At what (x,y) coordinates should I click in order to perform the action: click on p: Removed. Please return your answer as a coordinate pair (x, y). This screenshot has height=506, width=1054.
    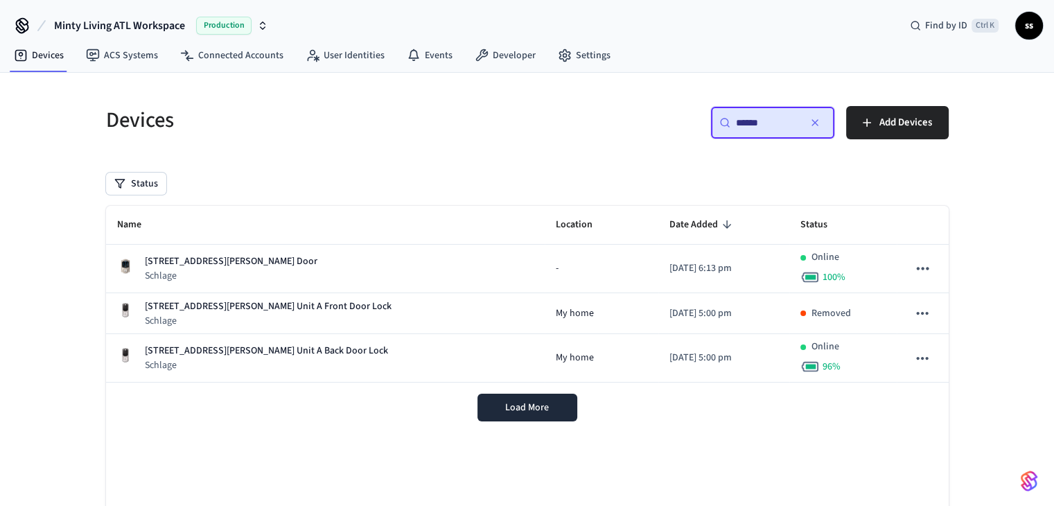
    Looking at the image, I should click on (831, 313).